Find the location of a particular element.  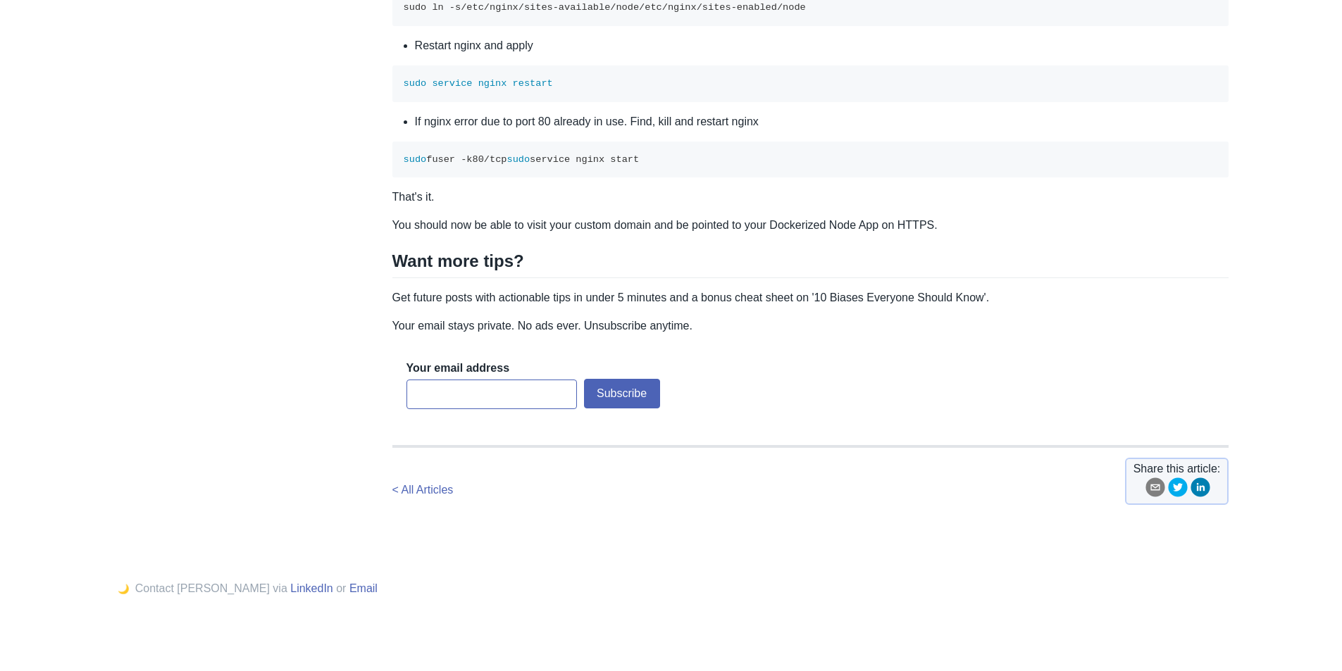

span: 80 is located at coordinates (478, 159).